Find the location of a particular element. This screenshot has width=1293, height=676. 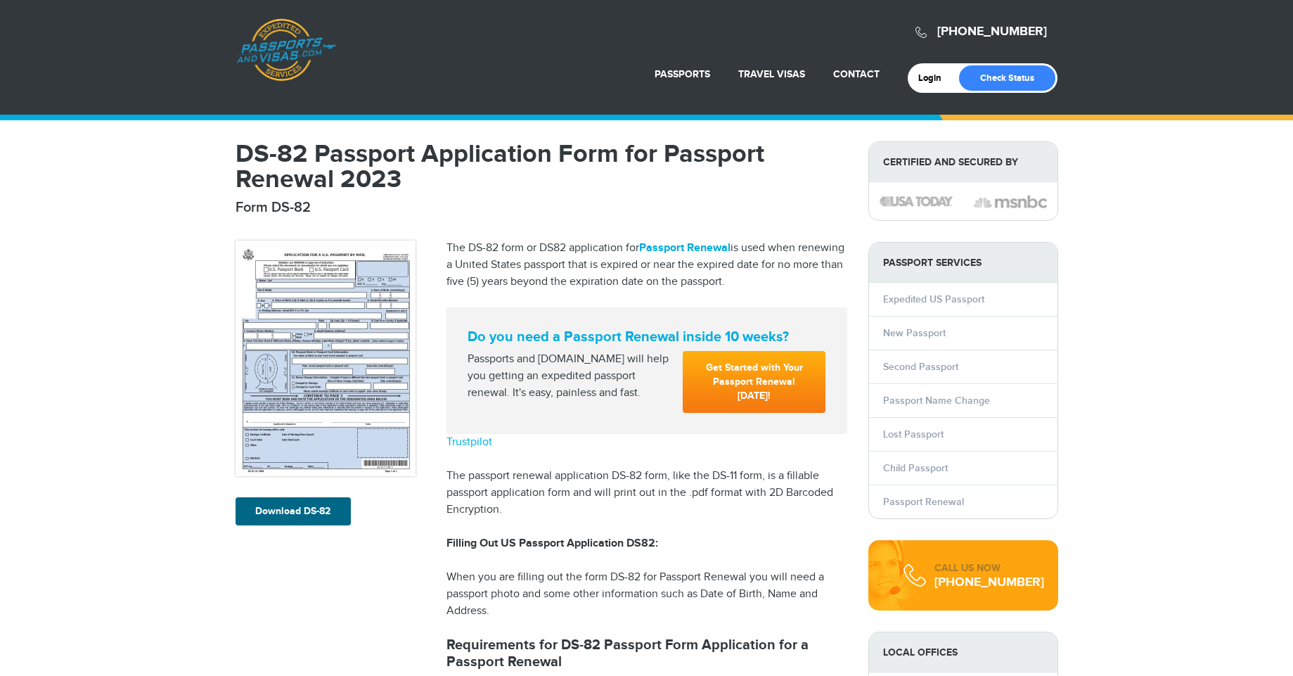

p: When you are filling out the form DS-82 for Passport Renewal you will need a passport photo and s... is located at coordinates (647, 594).